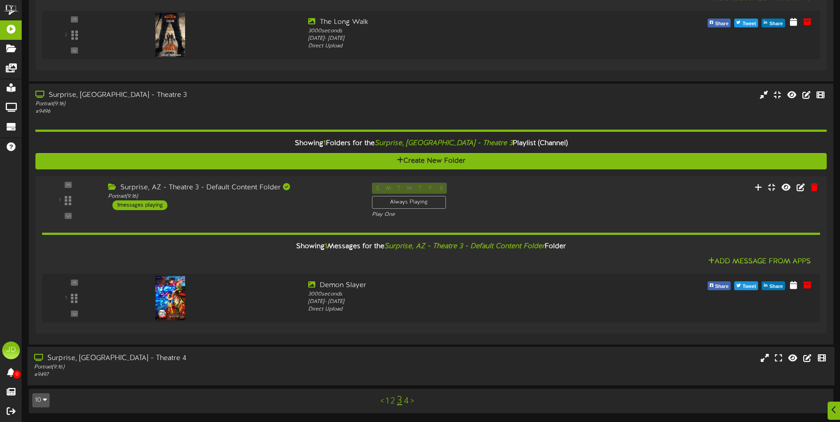  What do you see at coordinates (196, 112) in the screenshot?
I see `div: # 9496` at bounding box center [196, 112].